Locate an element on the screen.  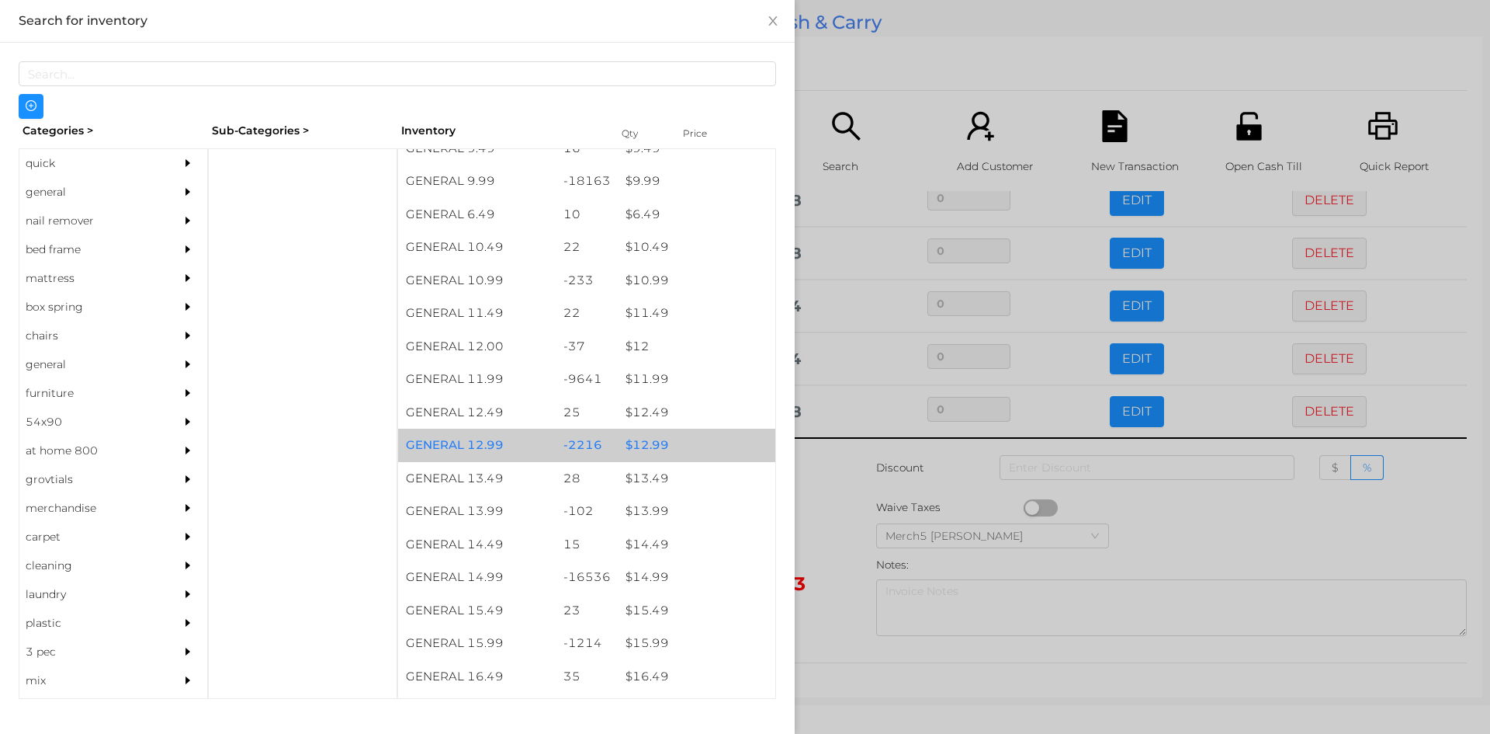
div: GENERAL 9.99 is located at coordinates (477, 181).